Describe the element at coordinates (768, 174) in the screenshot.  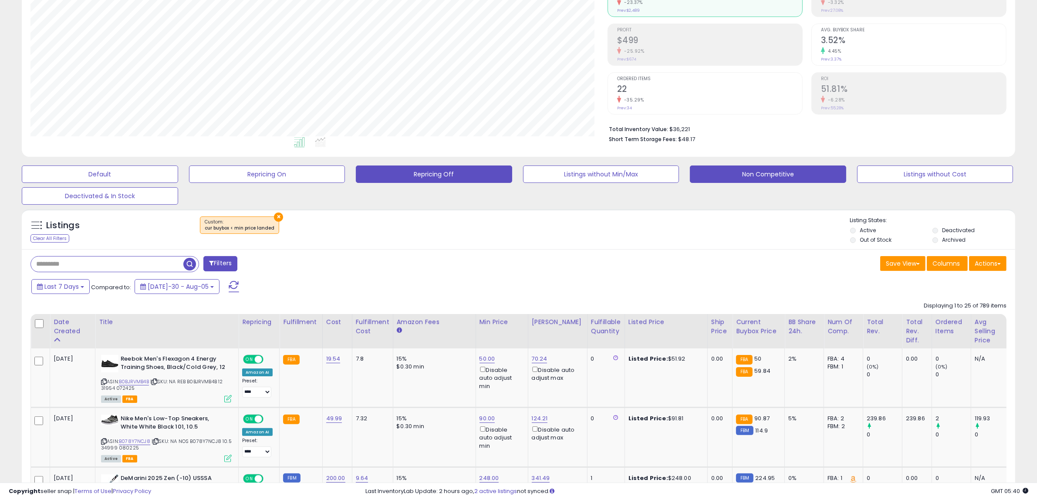
I see `button: Non Competitive` at that location.